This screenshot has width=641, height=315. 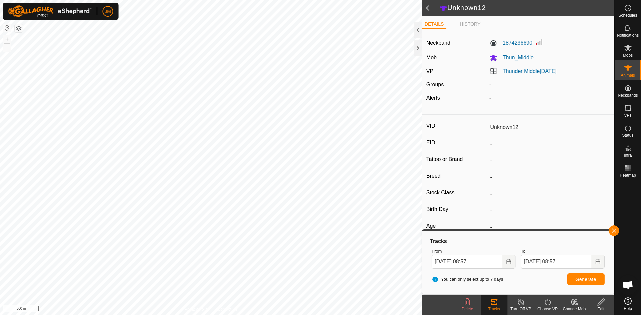 I want to click on label: Breed, so click(x=457, y=176).